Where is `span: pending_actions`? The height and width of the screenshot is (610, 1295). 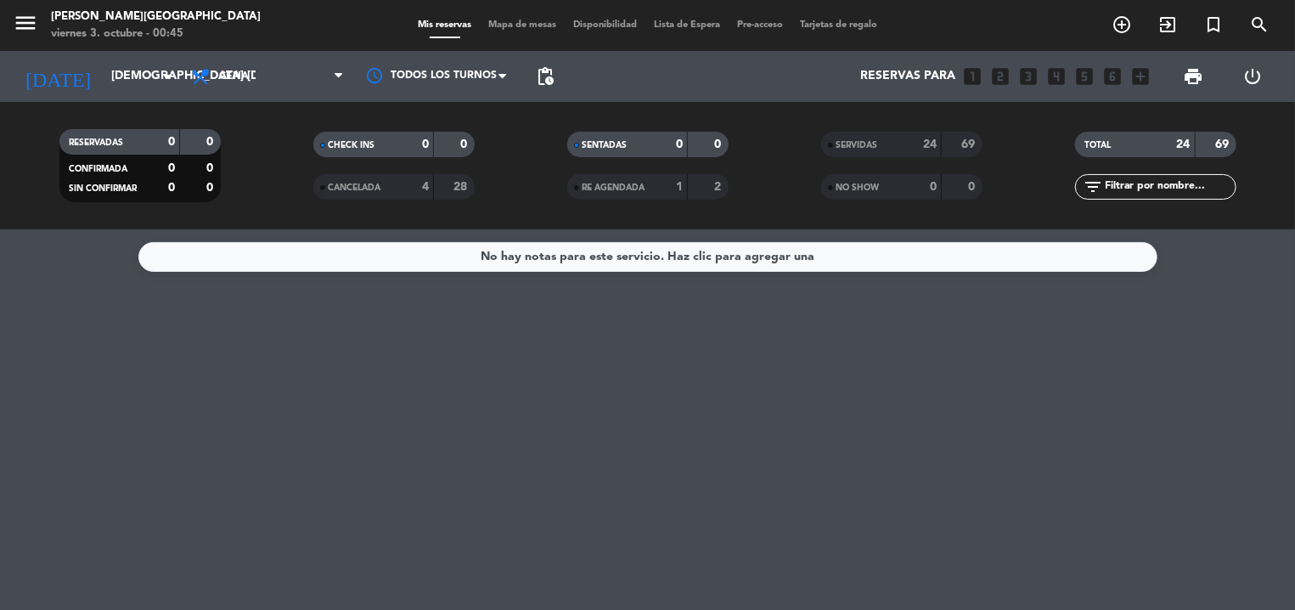 span: pending_actions is located at coordinates (545, 76).